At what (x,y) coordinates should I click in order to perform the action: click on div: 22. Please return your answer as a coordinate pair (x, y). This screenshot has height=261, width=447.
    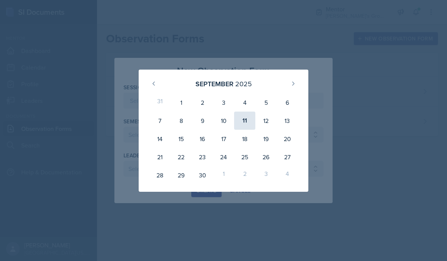
    Looking at the image, I should click on (181, 157).